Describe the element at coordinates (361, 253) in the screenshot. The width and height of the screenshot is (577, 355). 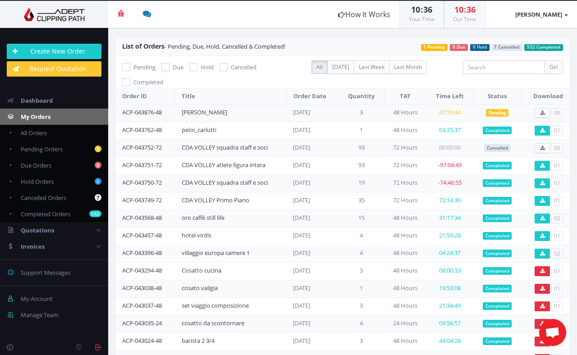
I see `td: 4` at that location.